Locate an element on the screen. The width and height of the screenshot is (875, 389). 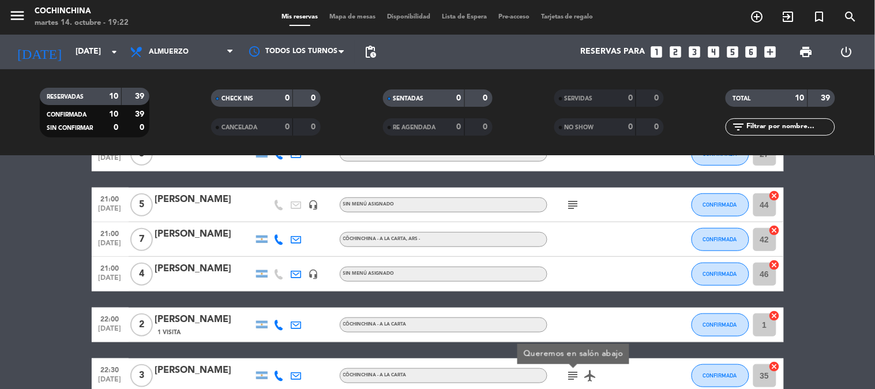
i: looks_two is located at coordinates (675, 52).